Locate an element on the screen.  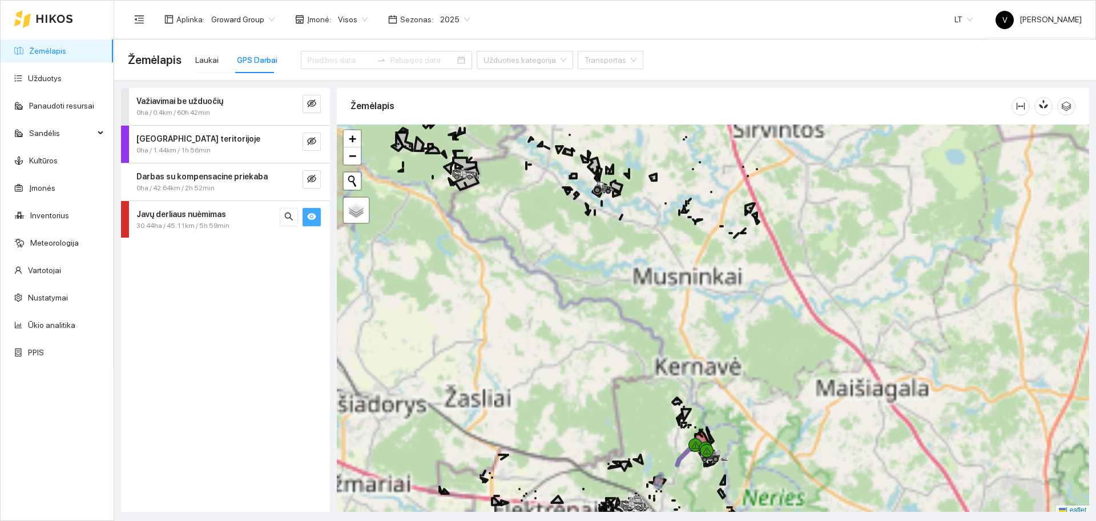
span: 0ha / 1.44km / 1h 56min is located at coordinates (174, 150).